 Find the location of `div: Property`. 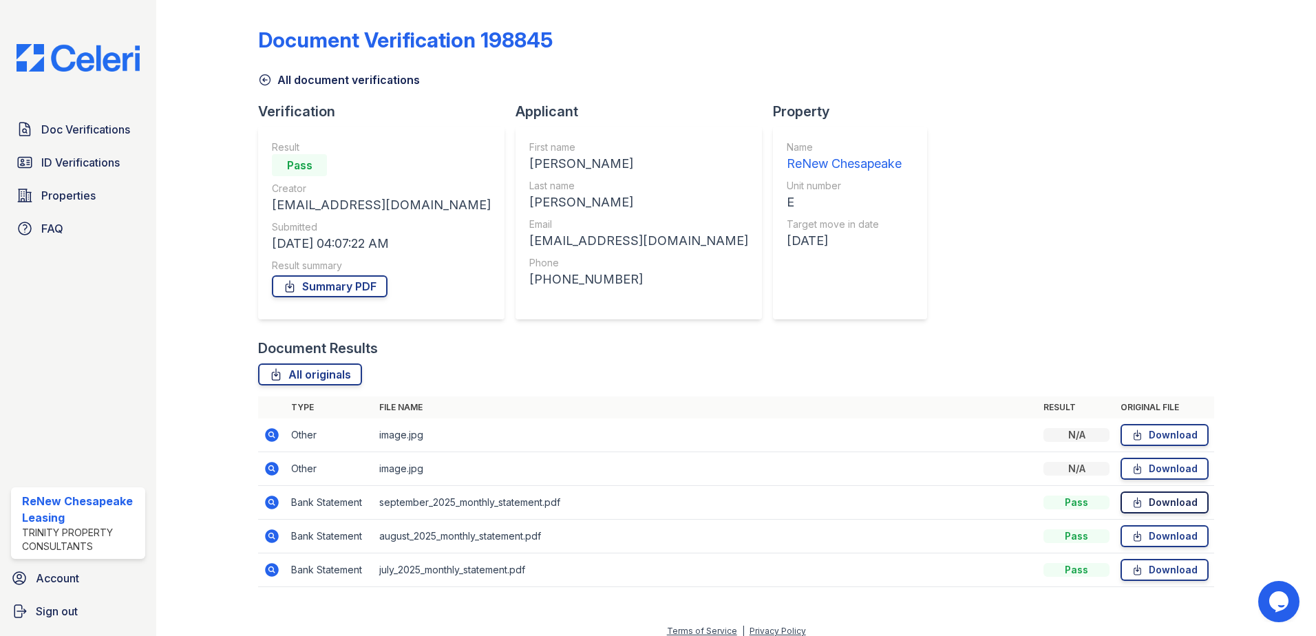

div: Property is located at coordinates (856, 112).